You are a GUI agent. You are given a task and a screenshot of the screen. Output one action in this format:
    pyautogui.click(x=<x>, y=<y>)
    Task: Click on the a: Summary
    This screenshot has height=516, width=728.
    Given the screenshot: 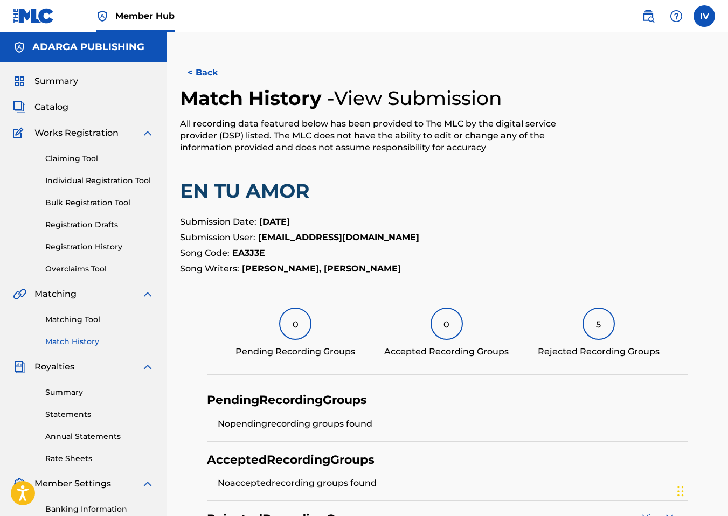 What is the action you would take?
    pyautogui.click(x=100, y=392)
    